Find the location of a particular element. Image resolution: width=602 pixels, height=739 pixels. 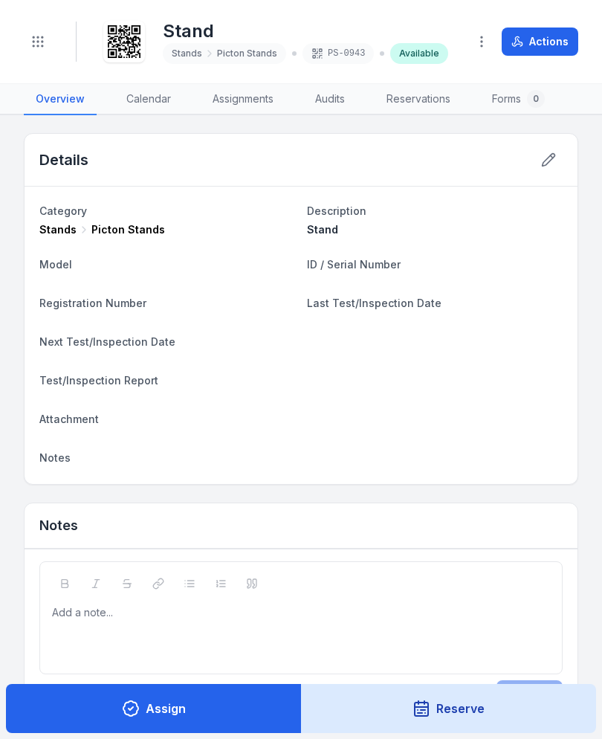

a: Audits is located at coordinates (330, 100).